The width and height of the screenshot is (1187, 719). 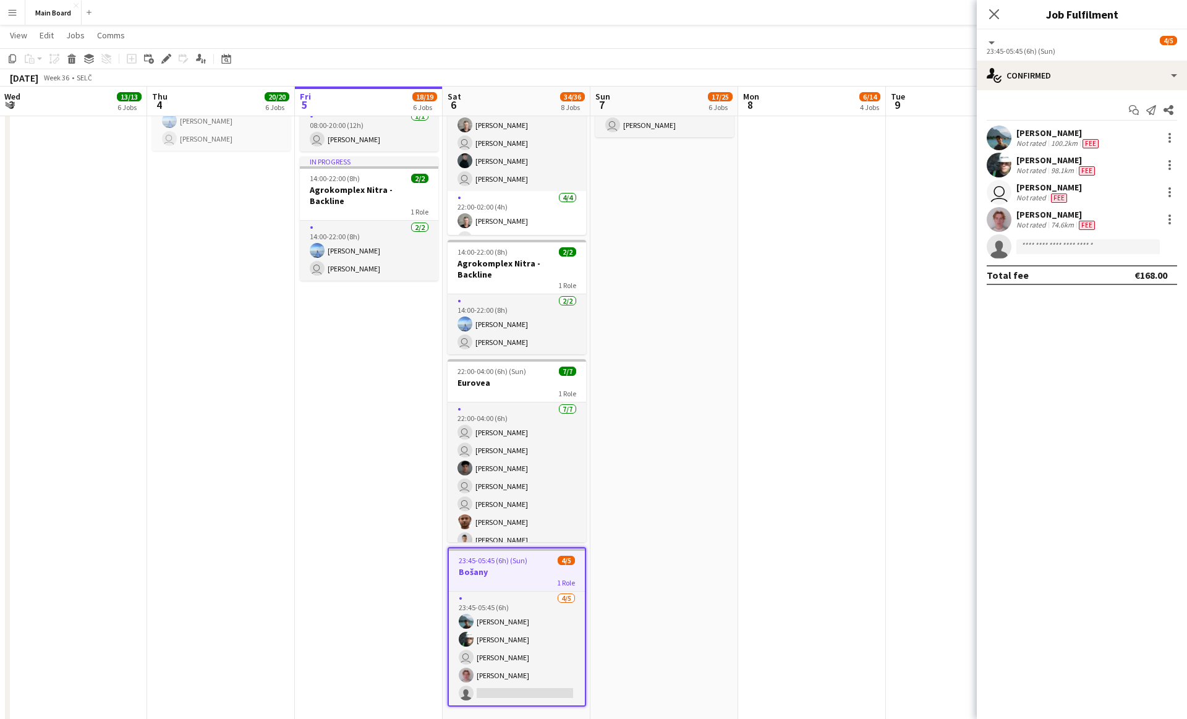 I want to click on div: 4 Jobs, so click(x=870, y=107).